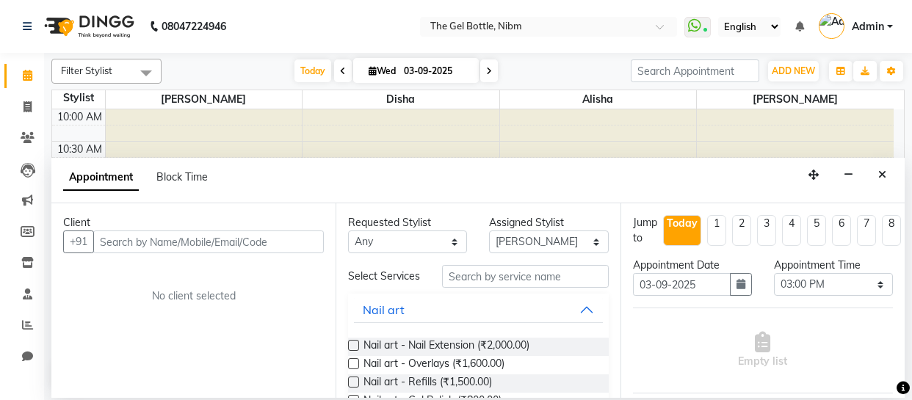 Image resolution: width=912 pixels, height=400 pixels. I want to click on li: 3, so click(766, 231).